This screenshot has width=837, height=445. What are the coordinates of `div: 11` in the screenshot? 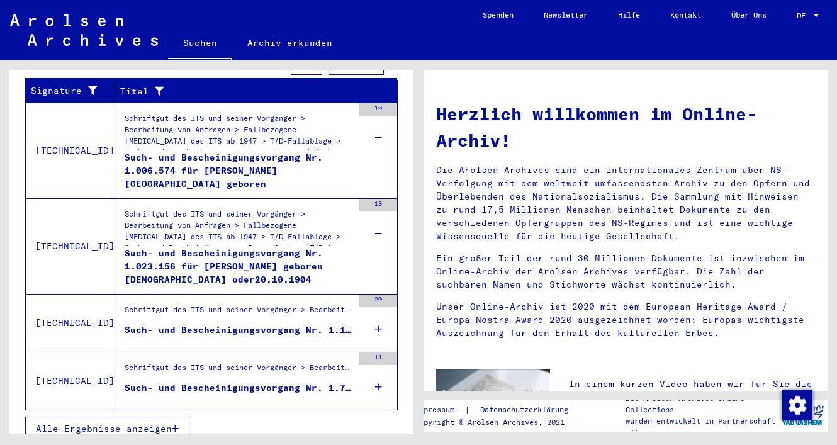 It's located at (378, 359).